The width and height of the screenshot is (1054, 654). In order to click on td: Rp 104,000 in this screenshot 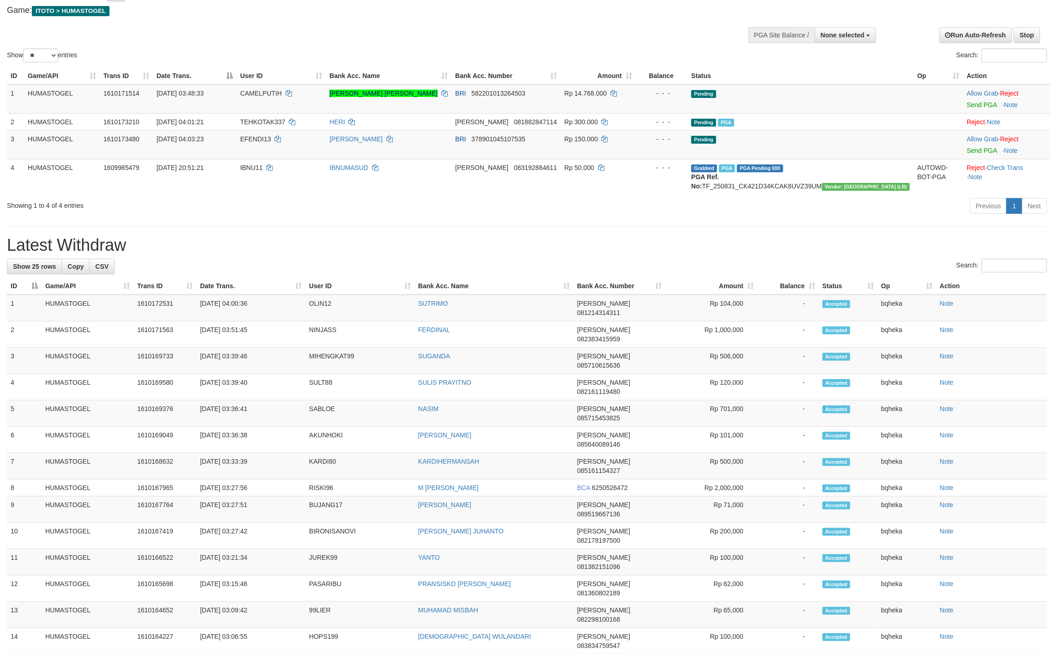, I will do `click(711, 308)`.